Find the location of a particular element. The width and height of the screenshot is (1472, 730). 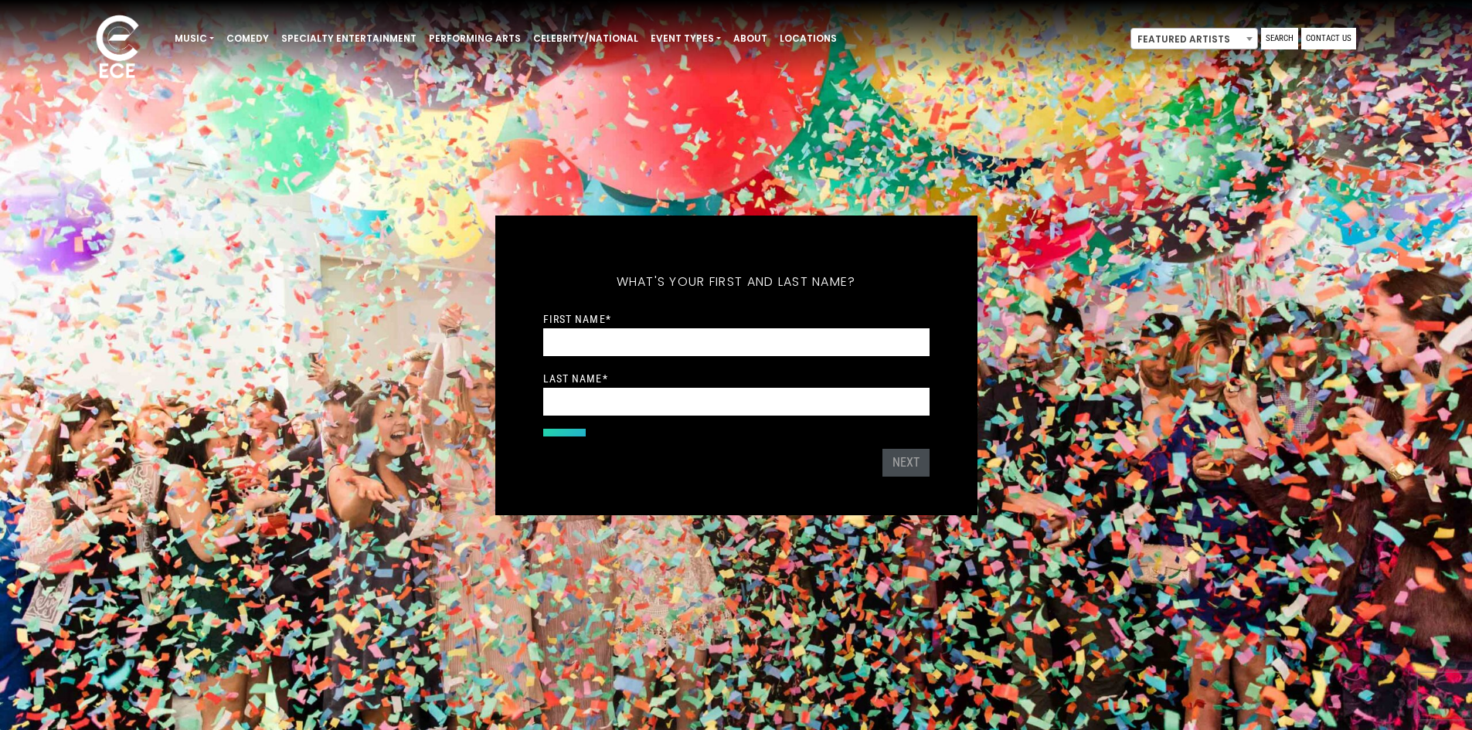

a: Event Types is located at coordinates (685, 39).